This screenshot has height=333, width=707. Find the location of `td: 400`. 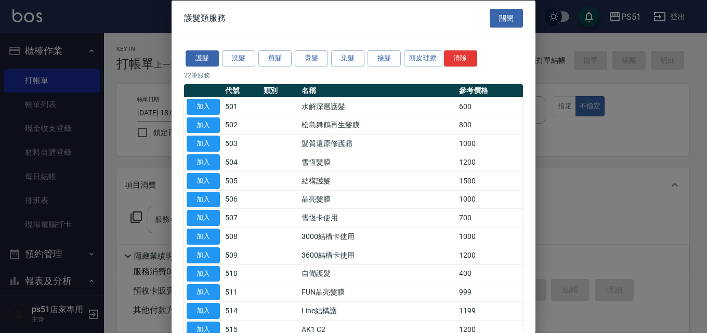

td: 400 is located at coordinates (490, 274).